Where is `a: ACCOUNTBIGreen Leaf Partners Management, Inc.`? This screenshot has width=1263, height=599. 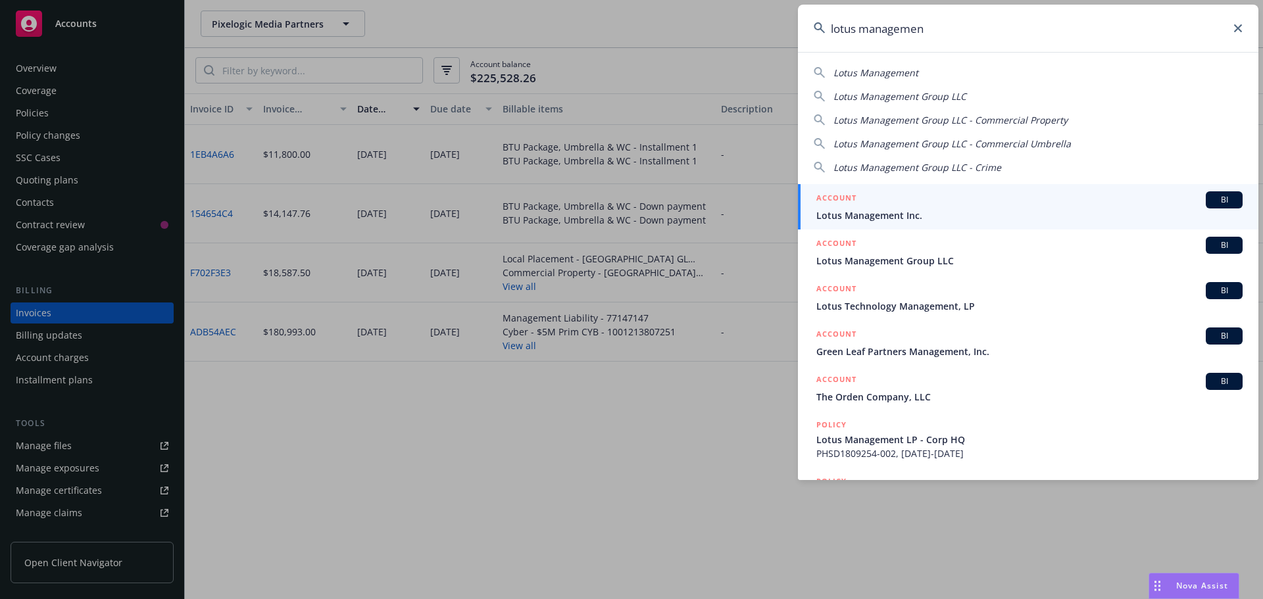 a: ACCOUNTBIGreen Leaf Partners Management, Inc. is located at coordinates (1028, 343).